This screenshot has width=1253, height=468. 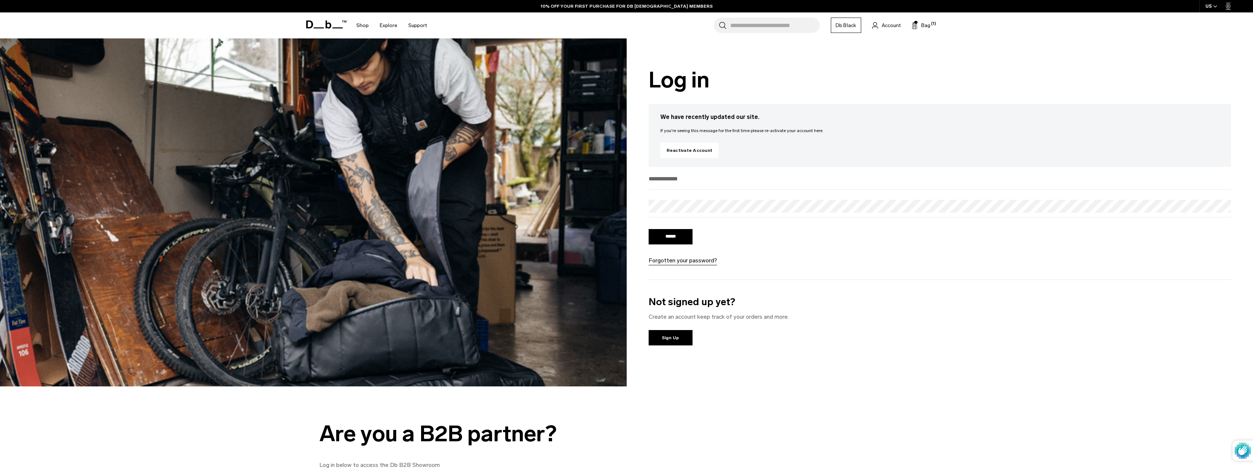 I want to click on h3: Not signed up yet?, so click(x=940, y=302).